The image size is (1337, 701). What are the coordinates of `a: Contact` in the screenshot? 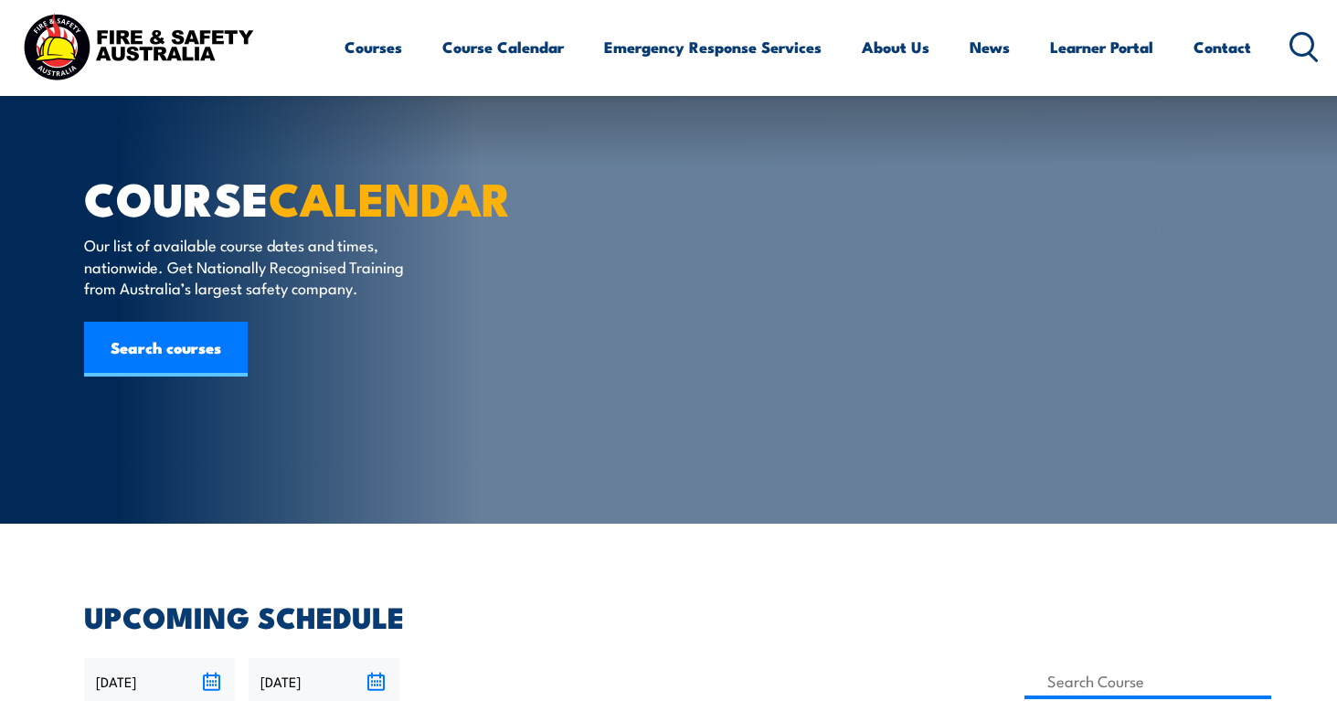 It's located at (1222, 47).